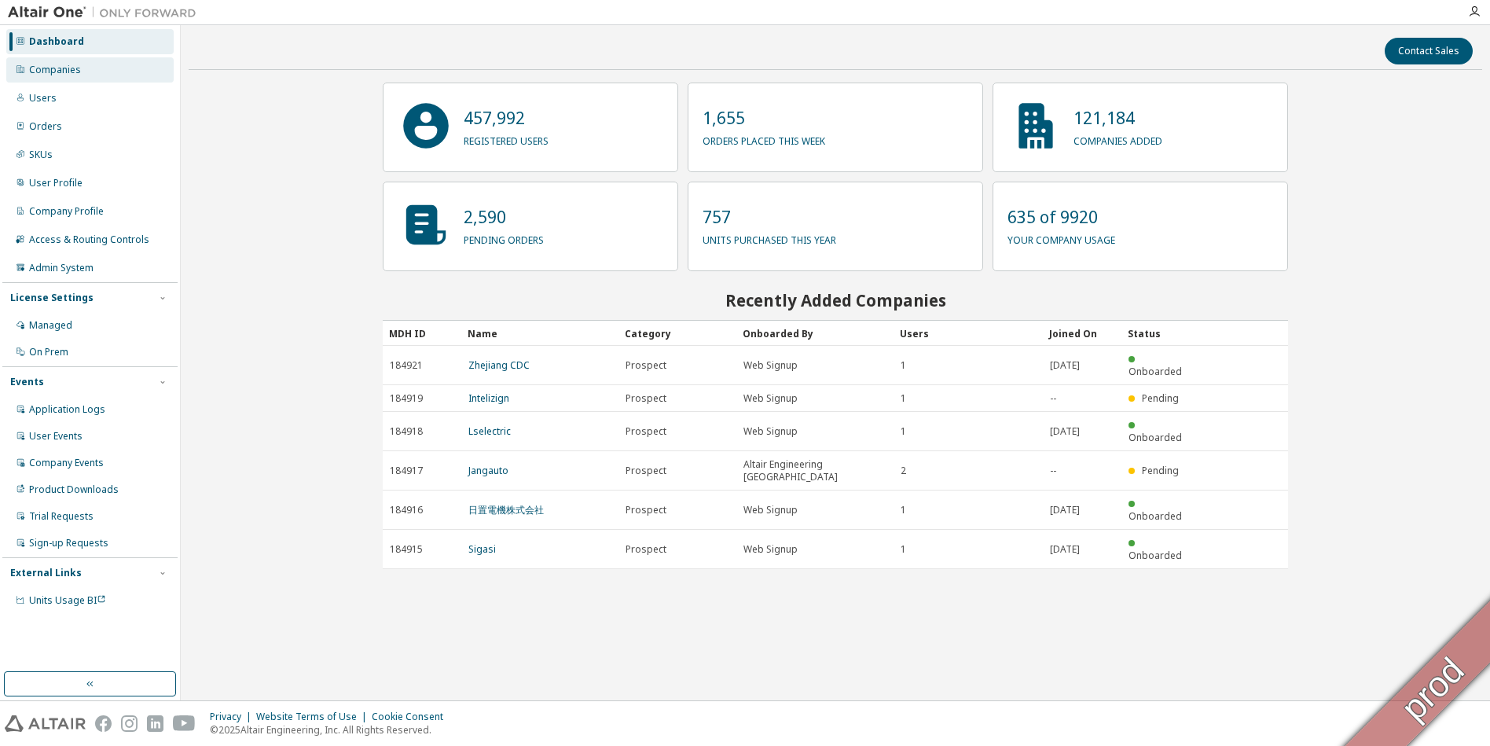 This screenshot has height=746, width=1490. What do you see at coordinates (506, 118) in the screenshot?
I see `p: 457,992` at bounding box center [506, 118].